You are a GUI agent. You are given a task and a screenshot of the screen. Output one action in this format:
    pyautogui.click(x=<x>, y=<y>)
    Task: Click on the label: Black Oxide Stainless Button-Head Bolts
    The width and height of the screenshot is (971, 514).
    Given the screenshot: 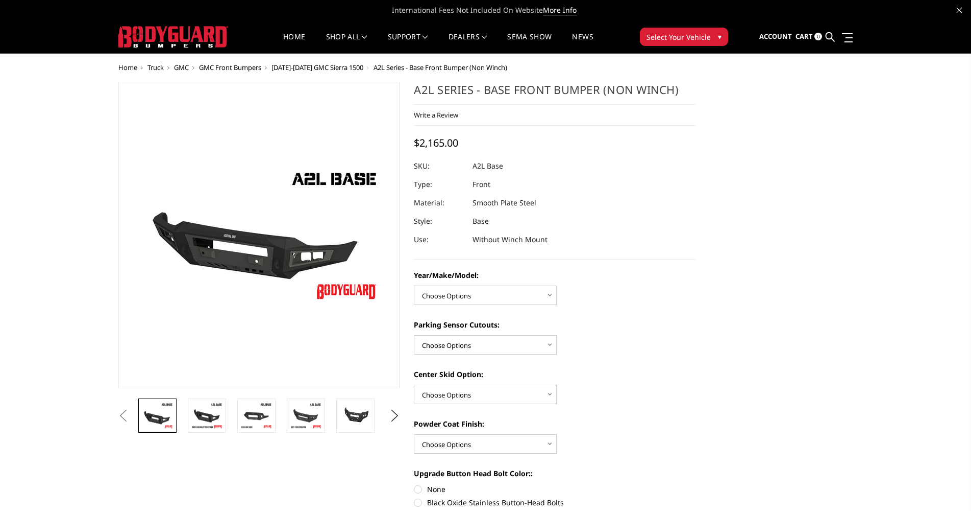 What is the action you would take?
    pyautogui.click(x=555, y=502)
    